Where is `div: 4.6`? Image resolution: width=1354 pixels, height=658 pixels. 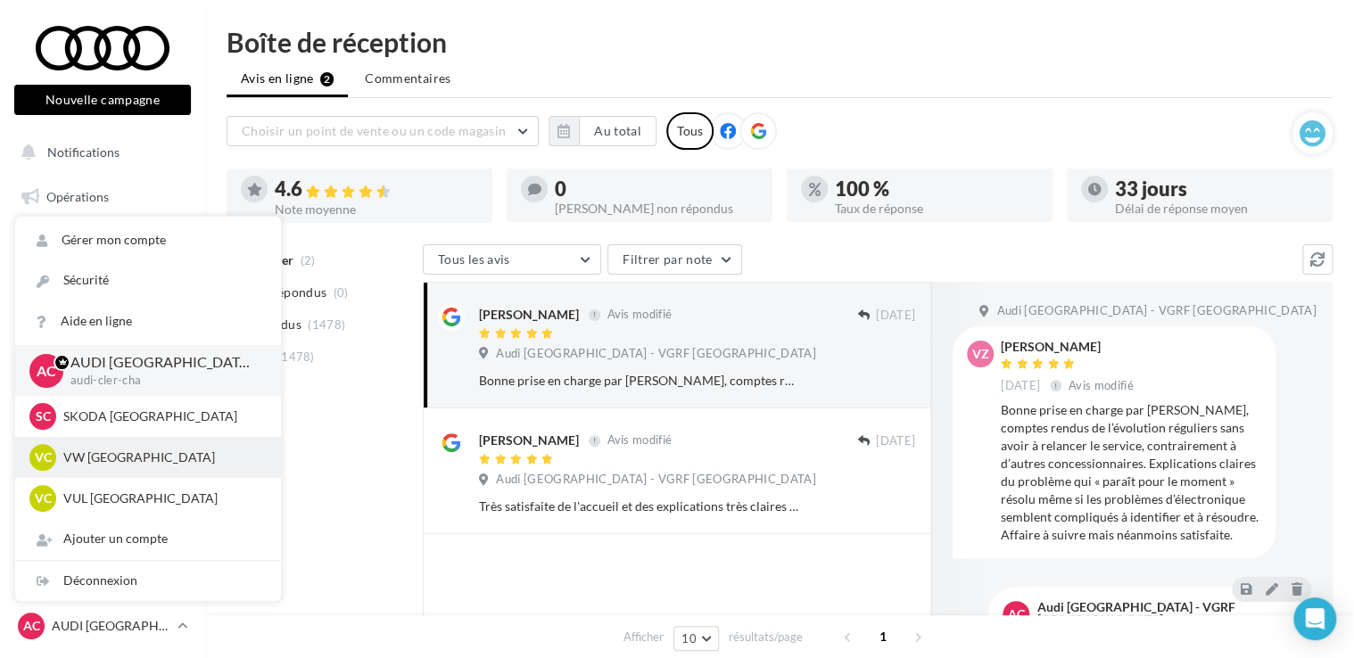
div: 4.6 is located at coordinates (376, 189).